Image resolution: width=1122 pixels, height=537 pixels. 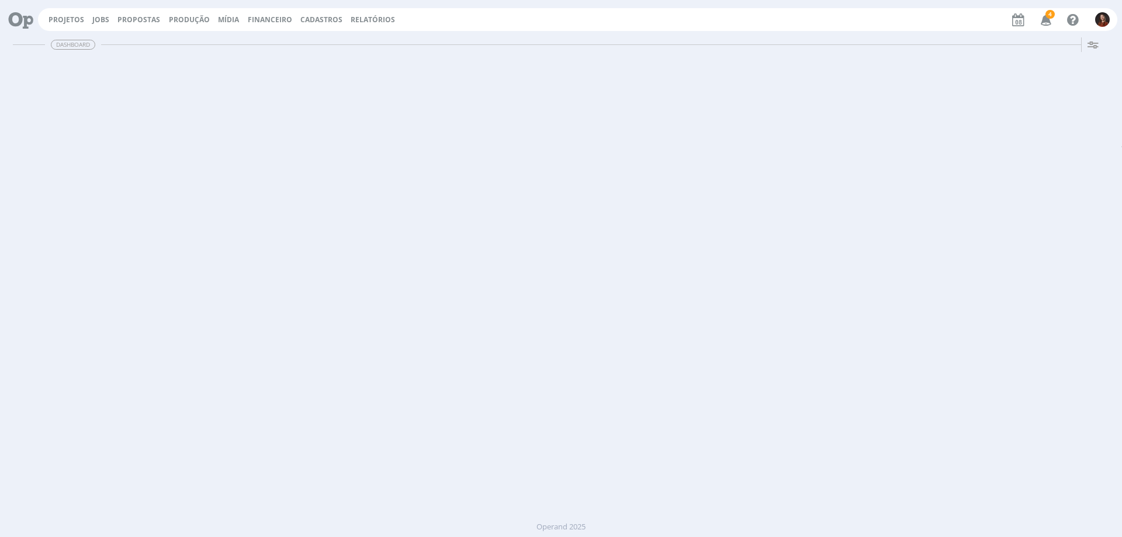 I want to click on a: Relatórios, so click(x=373, y=19).